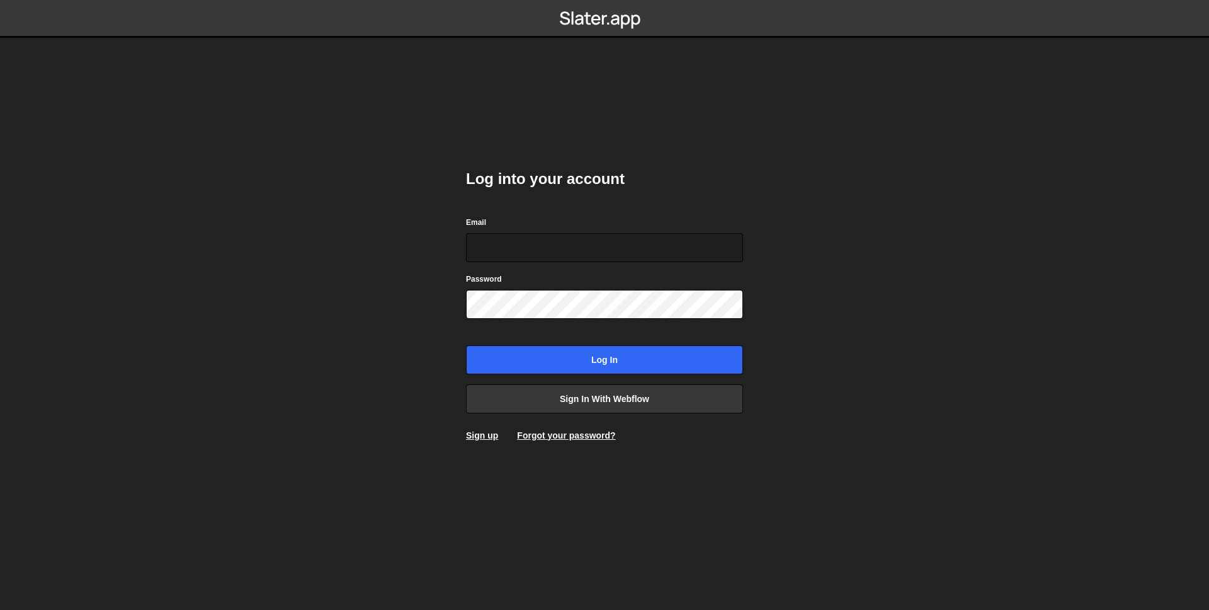  Describe the element at coordinates (604, 360) in the screenshot. I see `input: Log in` at that location.